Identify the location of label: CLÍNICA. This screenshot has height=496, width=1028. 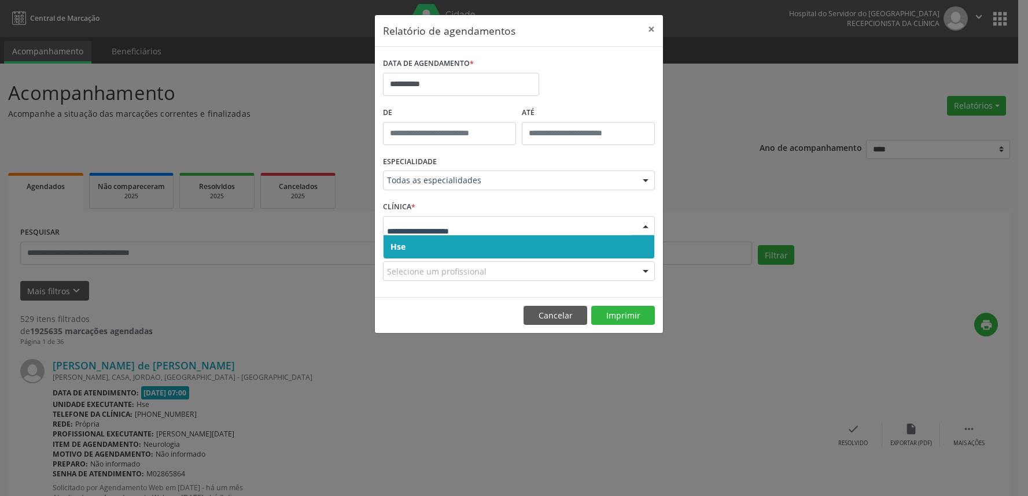
(399, 207).